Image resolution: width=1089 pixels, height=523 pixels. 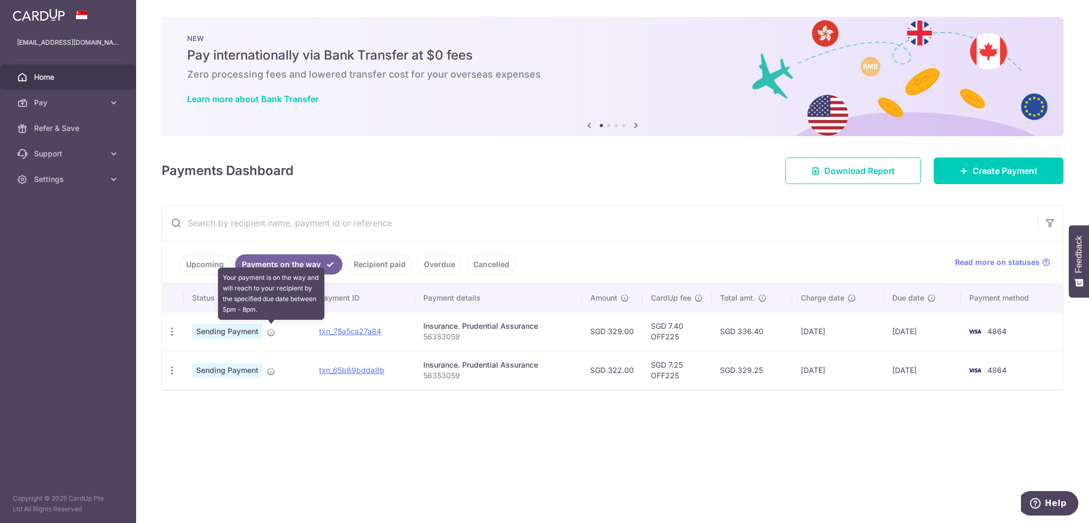 I want to click on span: Create Payment, so click(x=1005, y=171).